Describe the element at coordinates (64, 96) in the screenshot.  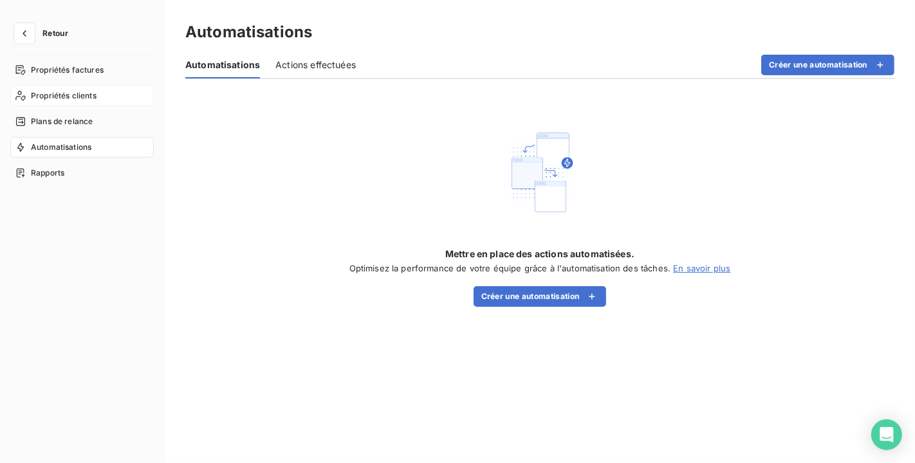
I see `span: Propriétés clients` at that location.